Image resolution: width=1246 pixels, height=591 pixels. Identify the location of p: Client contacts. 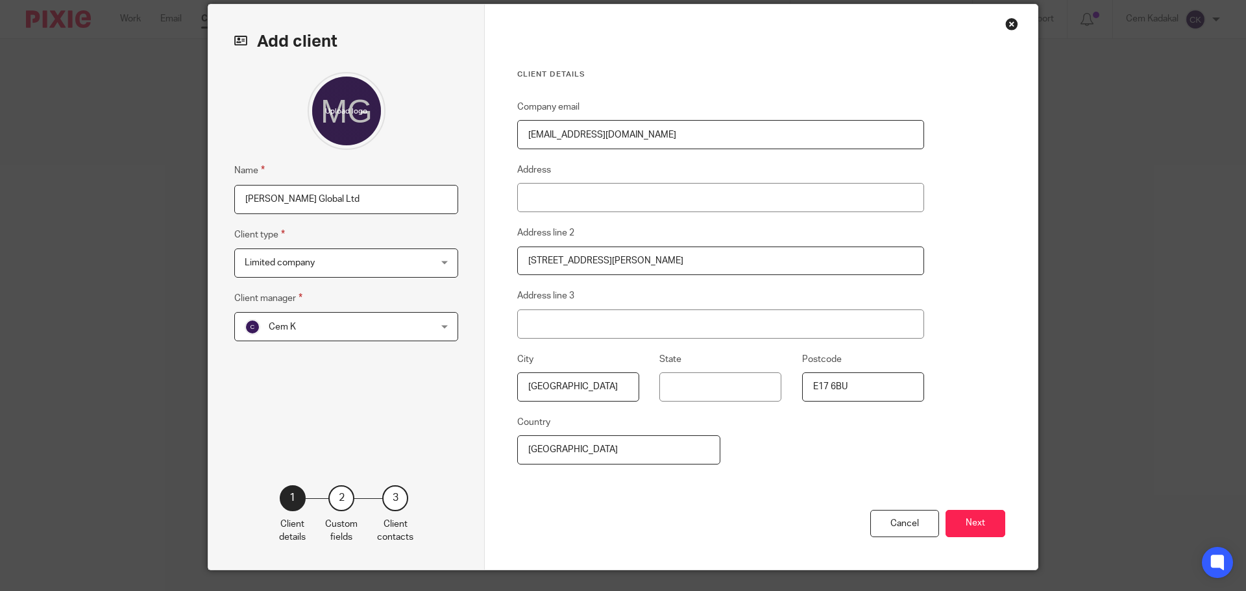
(395, 531).